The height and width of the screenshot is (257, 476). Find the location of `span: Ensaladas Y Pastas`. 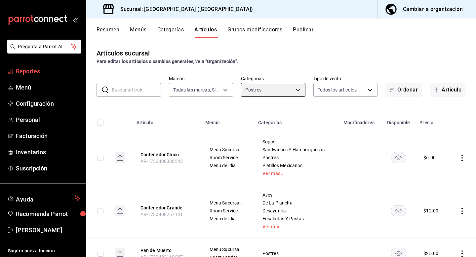

span: Ensaladas Y Pastas is located at coordinates (297, 219).